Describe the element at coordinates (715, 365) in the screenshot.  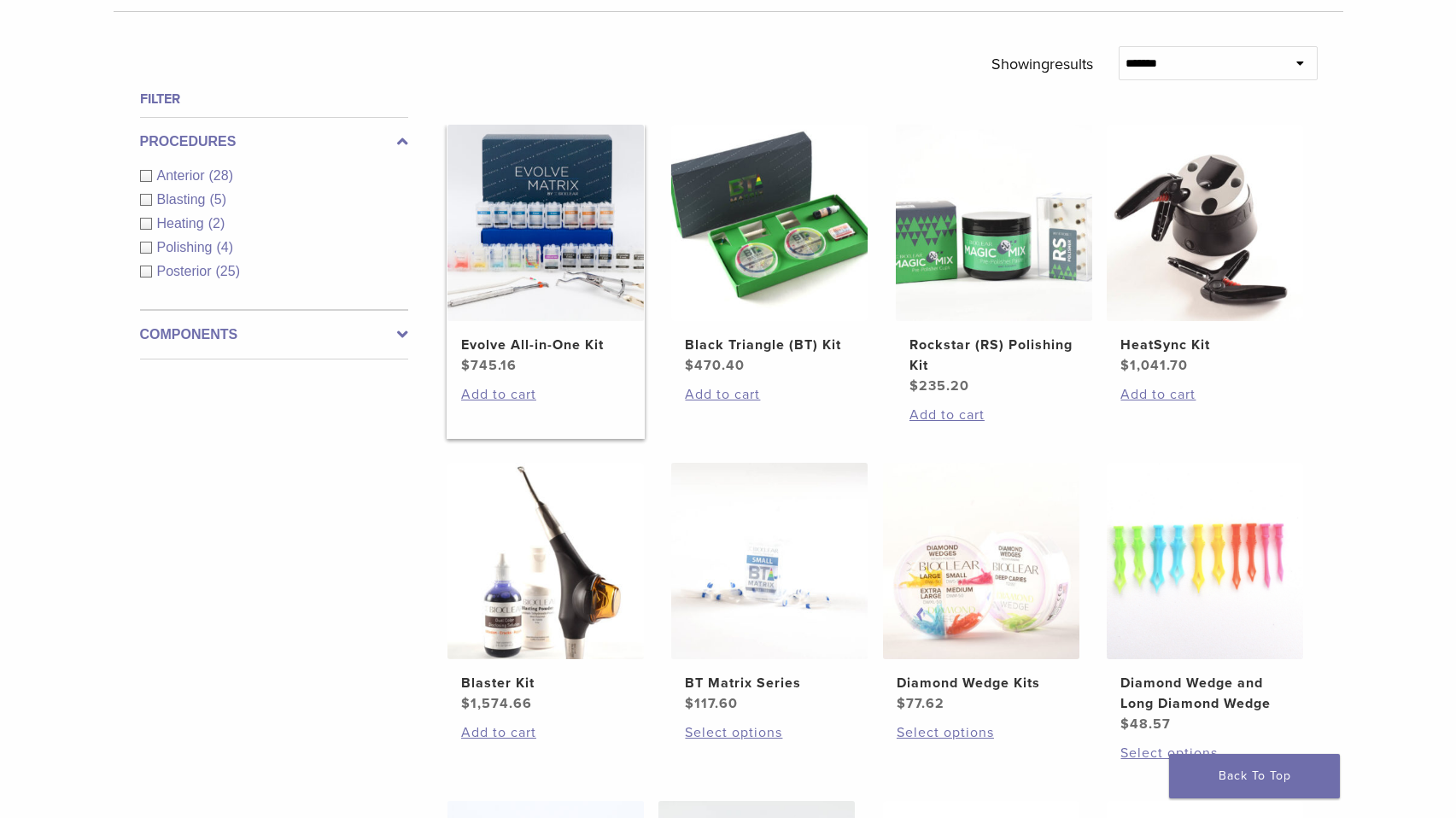
I see `bdi: 470.40` at that location.